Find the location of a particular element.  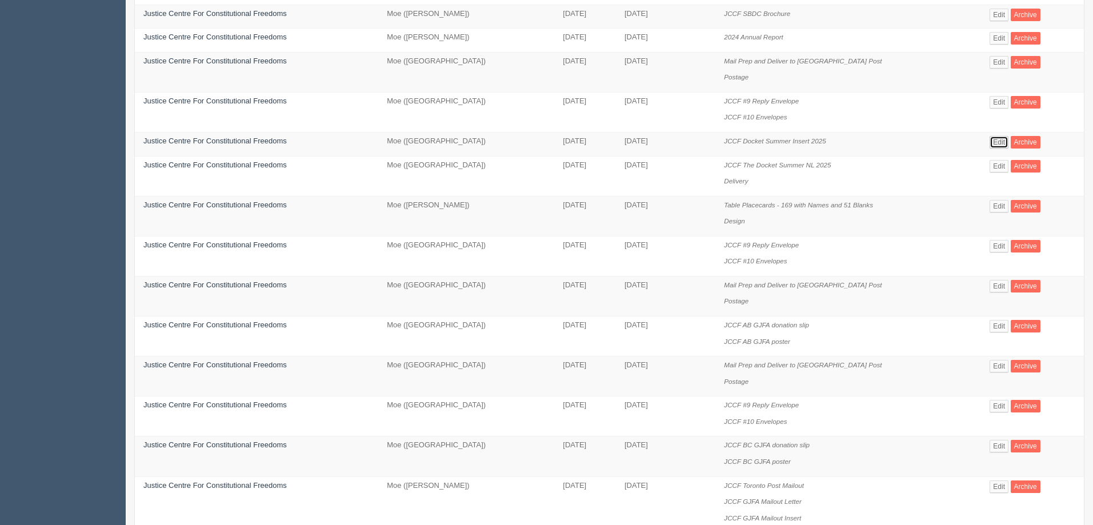

i: JCCF AB GJFA poster is located at coordinates (757, 341).